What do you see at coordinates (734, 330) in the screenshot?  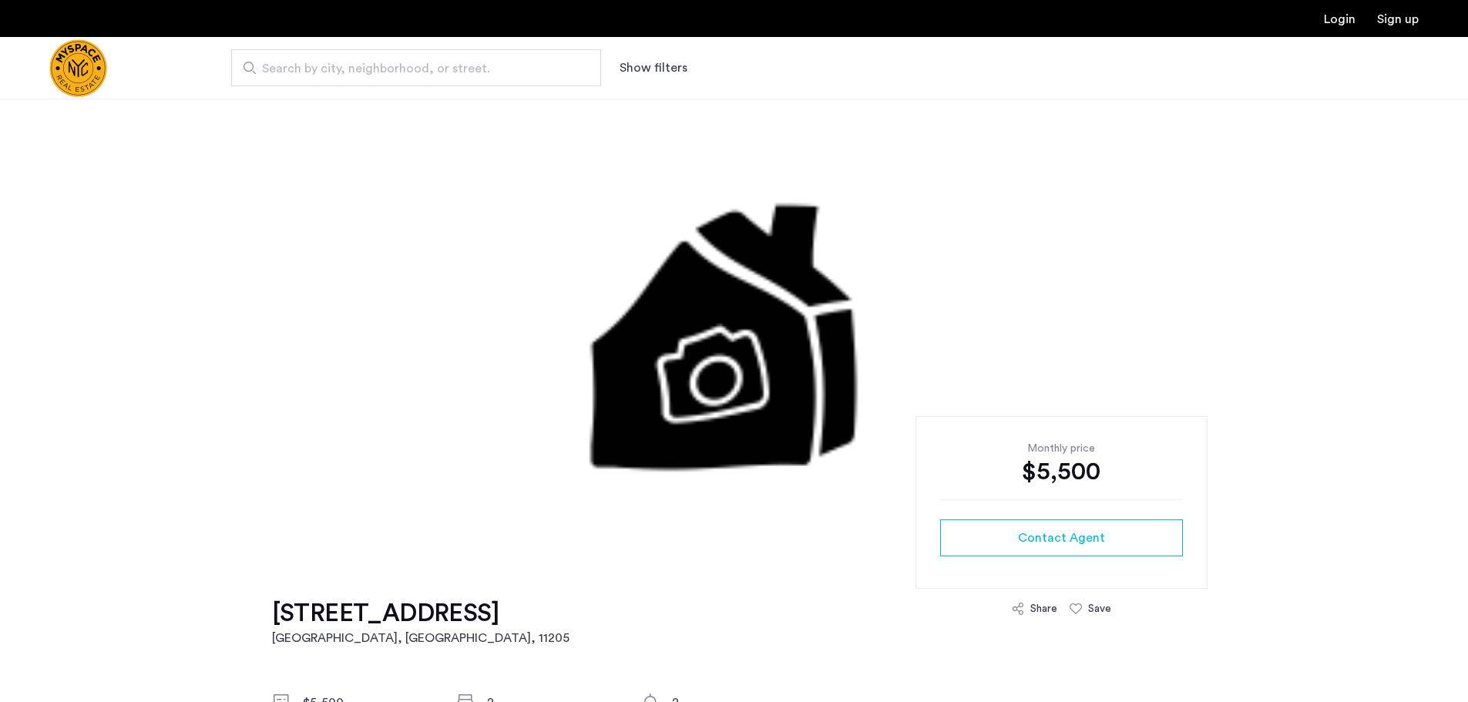 I see `img: 1.gif` at bounding box center [734, 330].